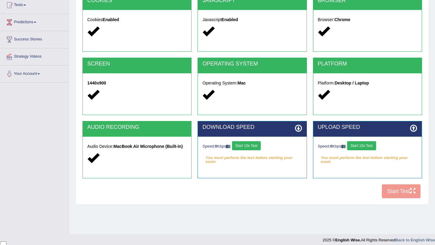  What do you see at coordinates (252, 127) in the screenshot?
I see `h2: DOWNLOAD SPEED` at bounding box center [252, 127].